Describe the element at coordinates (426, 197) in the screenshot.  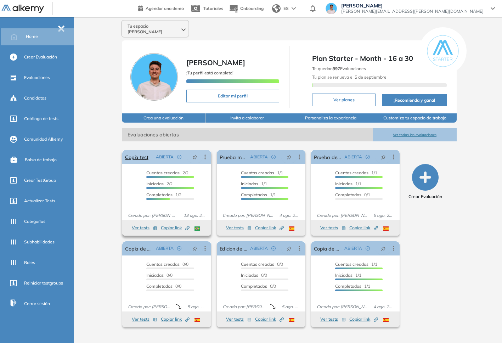
I see `span: Crear Evaluación` at that location.